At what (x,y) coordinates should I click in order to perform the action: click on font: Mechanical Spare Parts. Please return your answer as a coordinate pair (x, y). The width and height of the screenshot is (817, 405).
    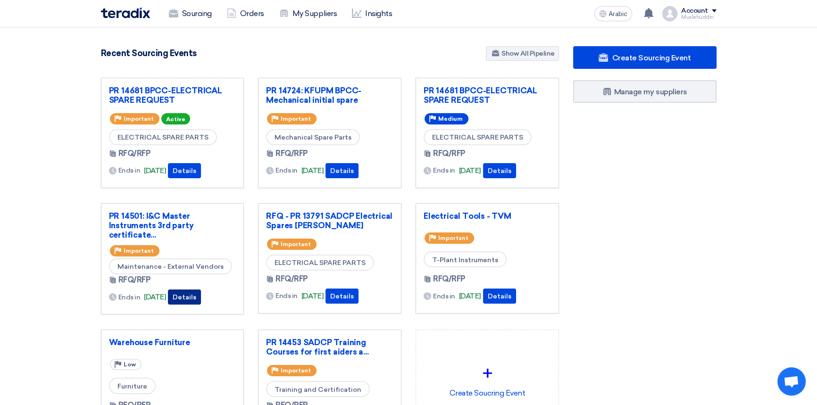
    Looking at the image, I should click on (313, 137).